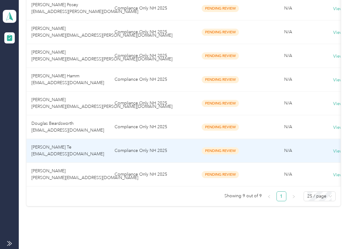  Describe the element at coordinates (269, 196) in the screenshot. I see `button: left` at that location.